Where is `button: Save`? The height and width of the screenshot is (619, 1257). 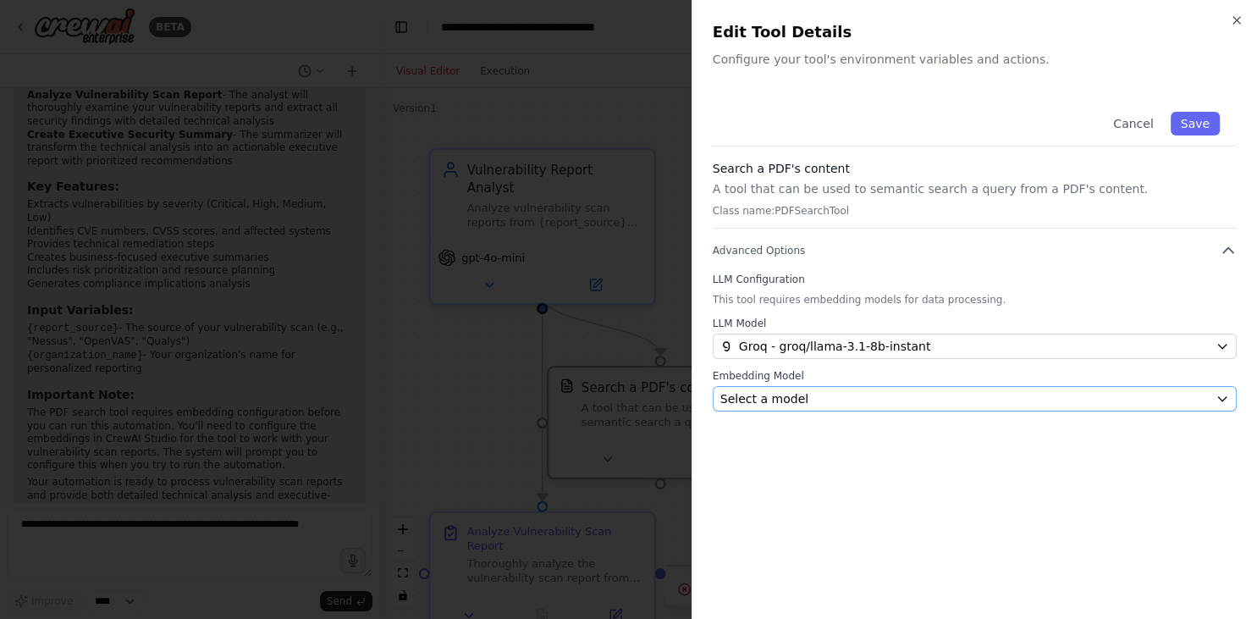
button: Save is located at coordinates (1195, 124).